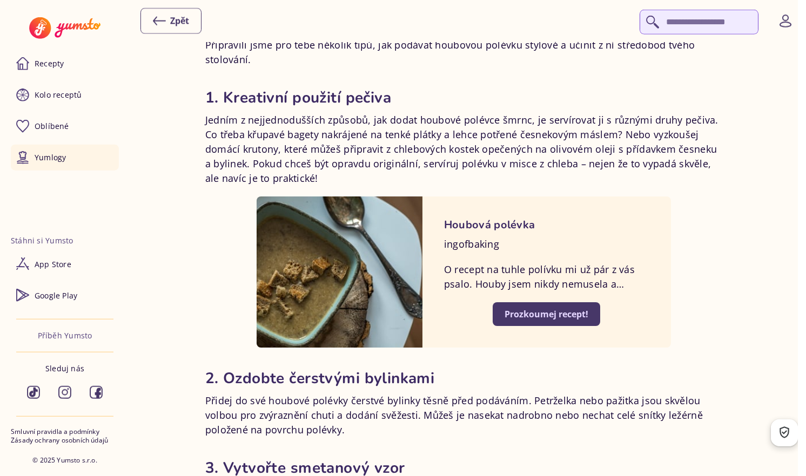 This screenshot has width=806, height=476. What do you see at coordinates (65, 441) in the screenshot?
I see `a: Zásady ochrany osobních údajů` at bounding box center [65, 441].